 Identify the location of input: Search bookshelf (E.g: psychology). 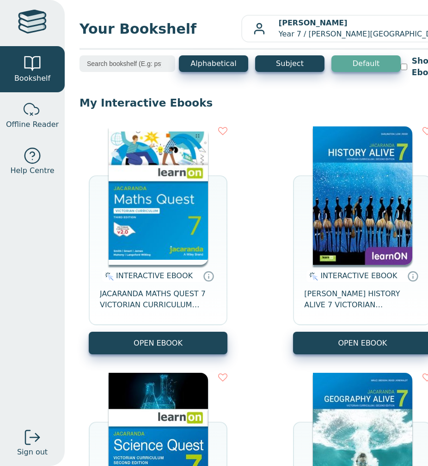
(127, 64).